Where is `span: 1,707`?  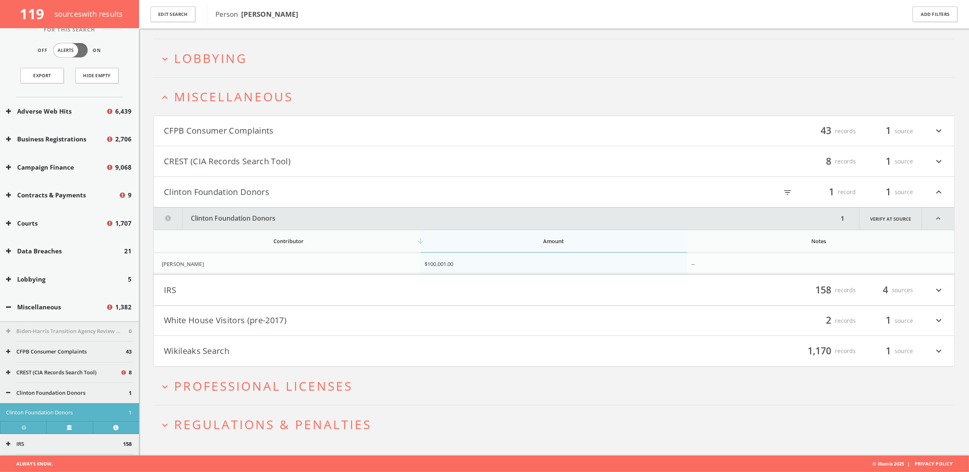
span: 1,707 is located at coordinates (123, 223).